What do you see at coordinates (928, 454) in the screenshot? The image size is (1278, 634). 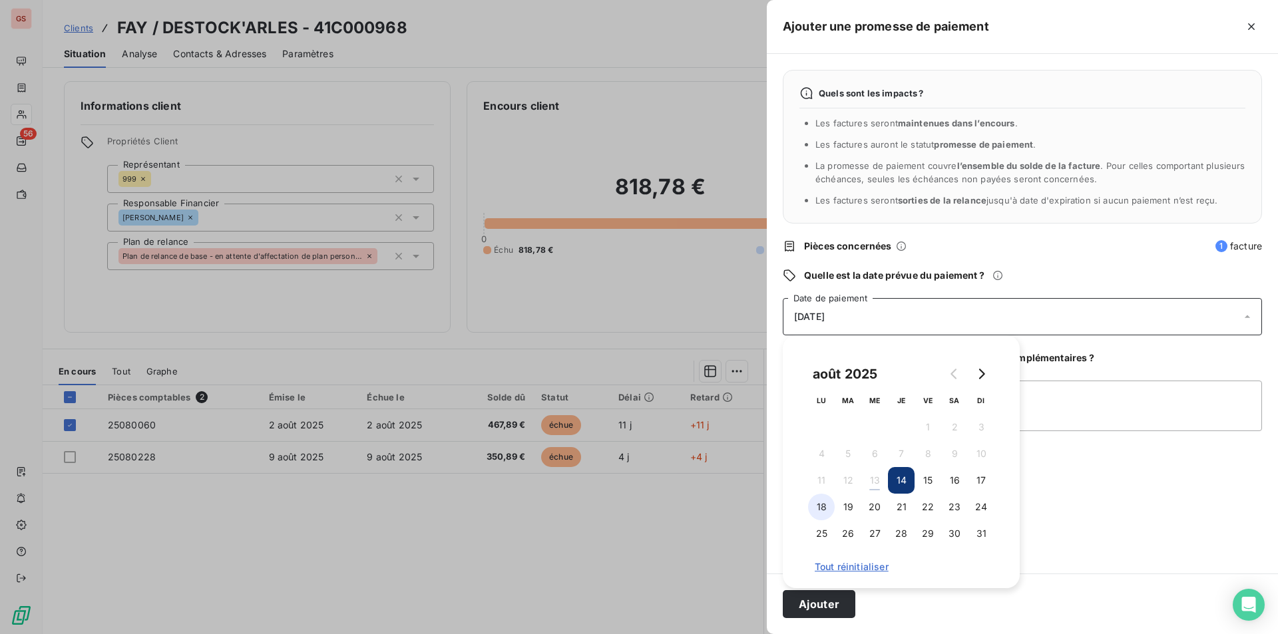 I see `button: 8` at bounding box center [928, 454].